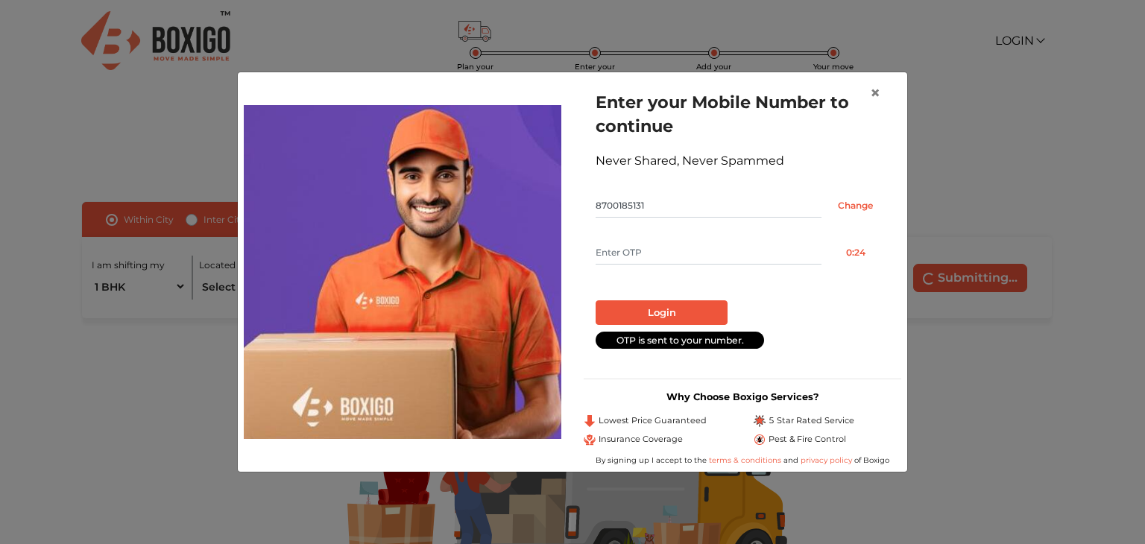 The height and width of the screenshot is (544, 1145). I want to click on div: By signing up I accept to the and of Boxigo, so click(742, 460).